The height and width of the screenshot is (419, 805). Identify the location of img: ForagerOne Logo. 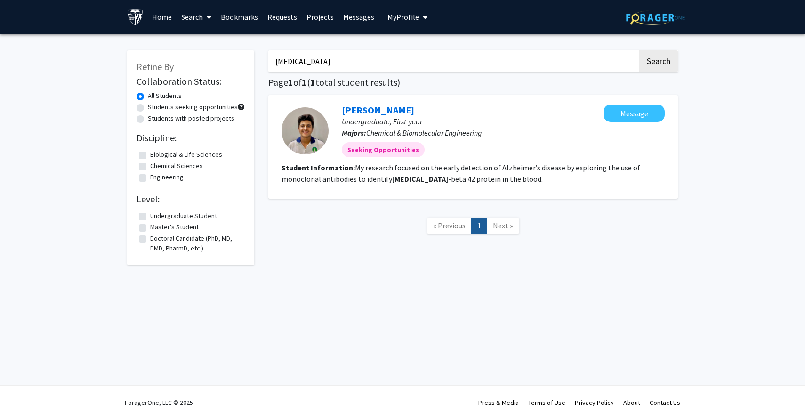
(655, 17).